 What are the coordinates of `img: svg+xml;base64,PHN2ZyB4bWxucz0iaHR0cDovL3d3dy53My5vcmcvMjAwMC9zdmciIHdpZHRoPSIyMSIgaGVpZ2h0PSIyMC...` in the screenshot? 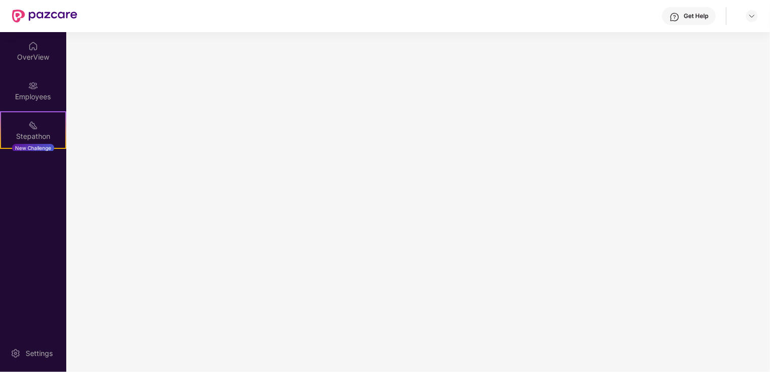 It's located at (33, 125).